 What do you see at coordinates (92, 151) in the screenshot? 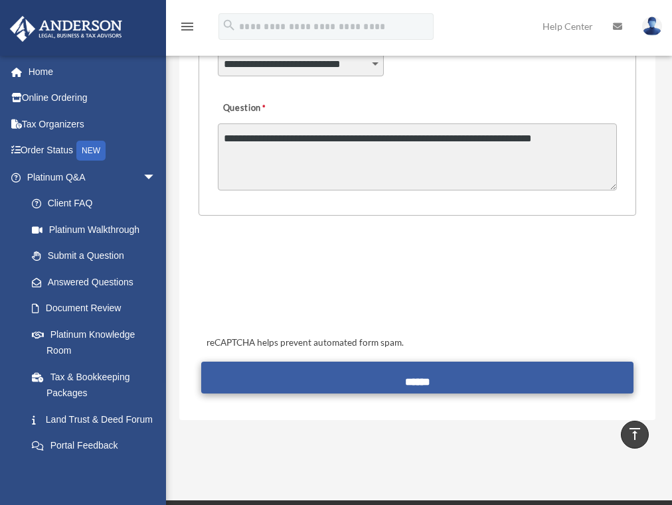
I see `a: Order StatusNEW` at bounding box center [92, 151].